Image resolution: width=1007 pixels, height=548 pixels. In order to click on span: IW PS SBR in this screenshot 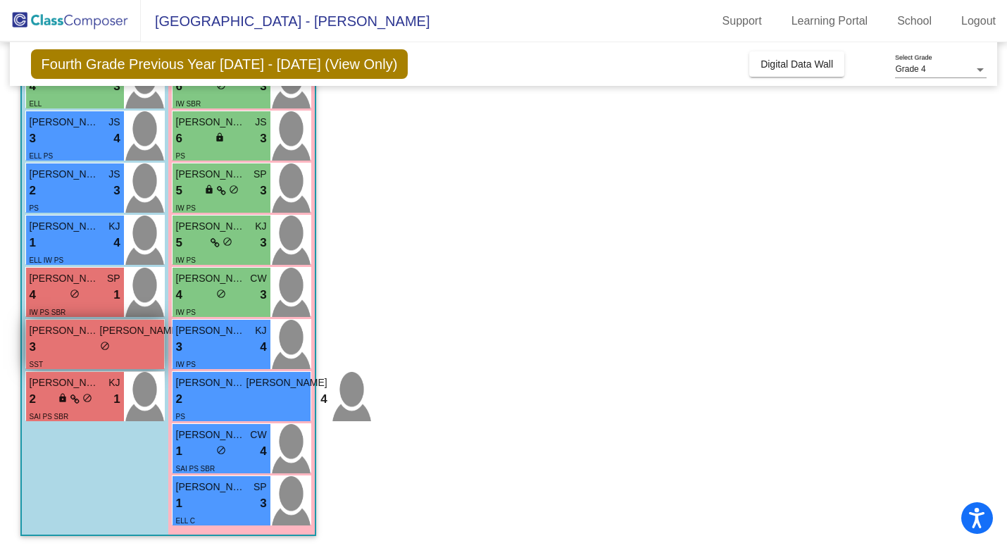, I will do `click(48, 312)`.